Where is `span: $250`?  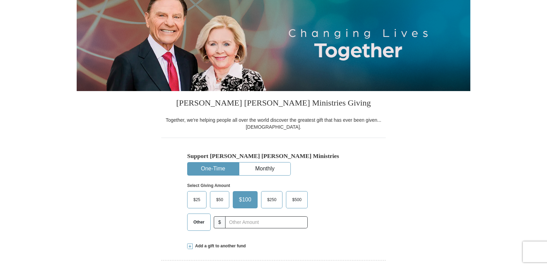
span: $250 is located at coordinates (272, 200).